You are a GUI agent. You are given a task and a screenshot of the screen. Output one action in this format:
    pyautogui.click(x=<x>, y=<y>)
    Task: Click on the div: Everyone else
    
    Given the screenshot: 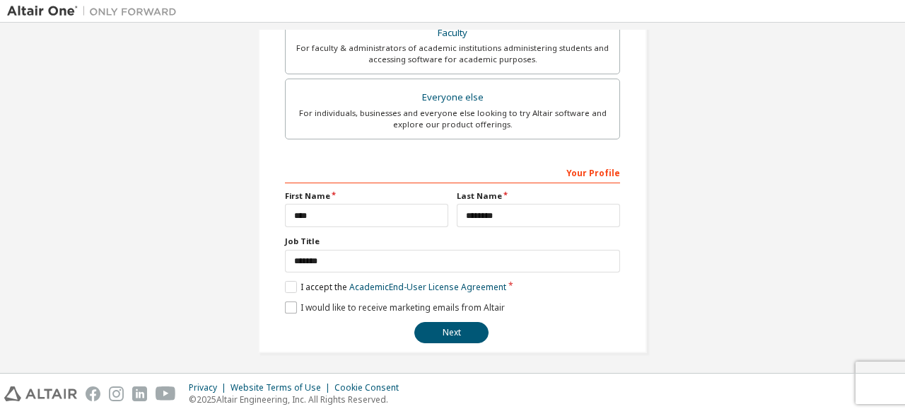 What is the action you would take?
    pyautogui.click(x=452, y=98)
    